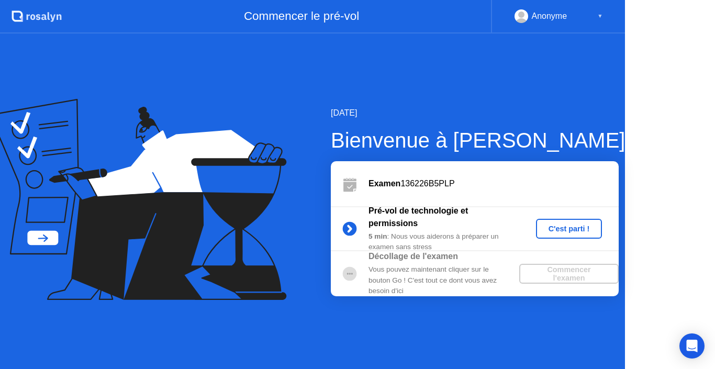 The image size is (715, 369). What do you see at coordinates (569, 229) in the screenshot?
I see `div: C'est parti !` at bounding box center [569, 229].